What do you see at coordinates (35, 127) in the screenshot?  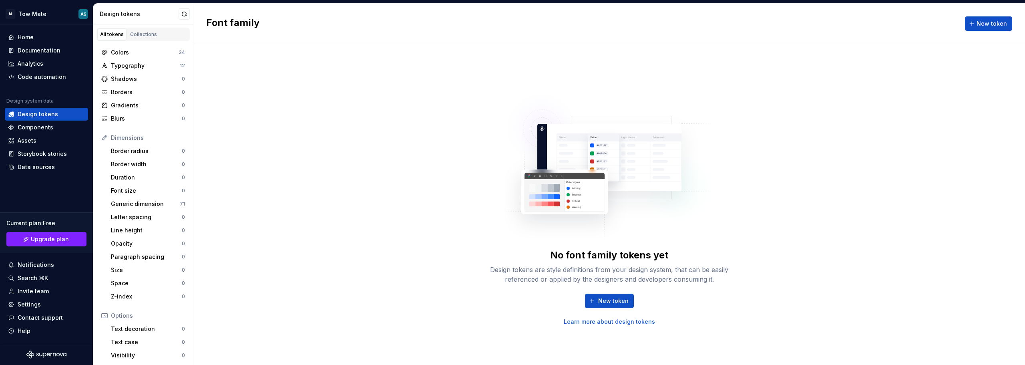 I see `div: Components` at bounding box center [35, 127].